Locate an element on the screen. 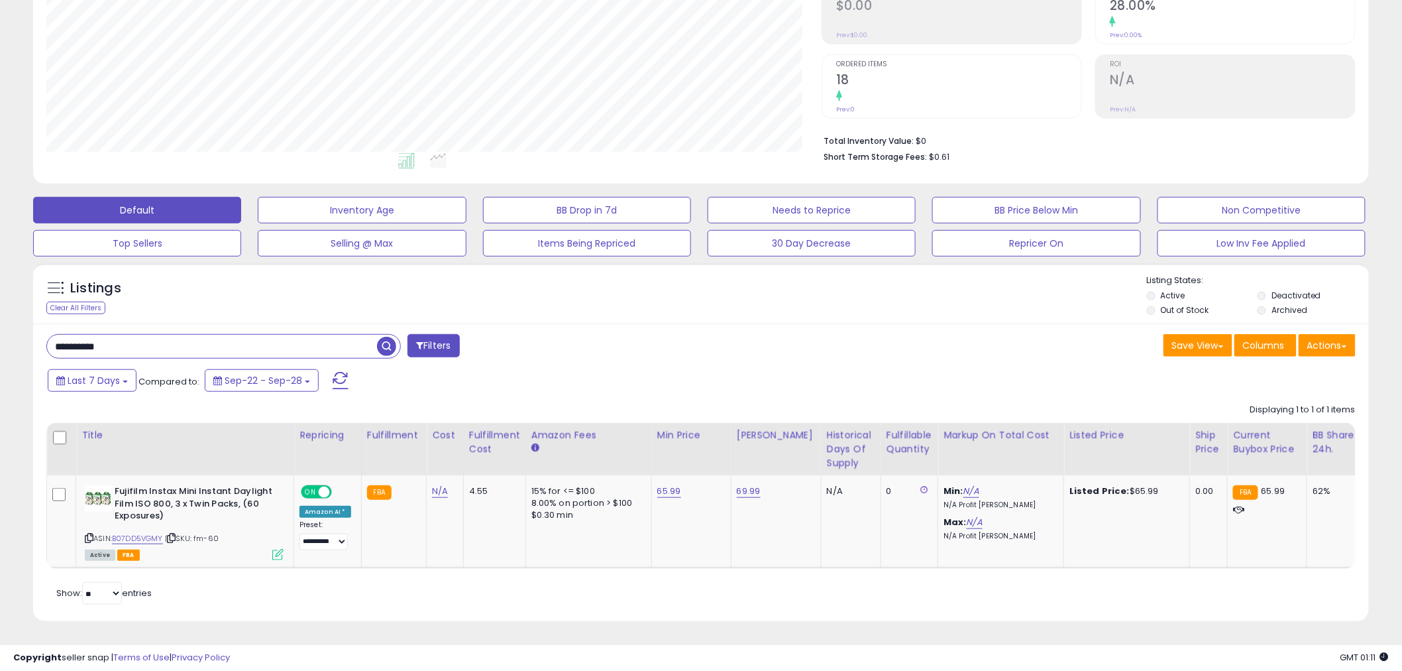  div: Historical Days Of Supply is located at coordinates (851, 449).